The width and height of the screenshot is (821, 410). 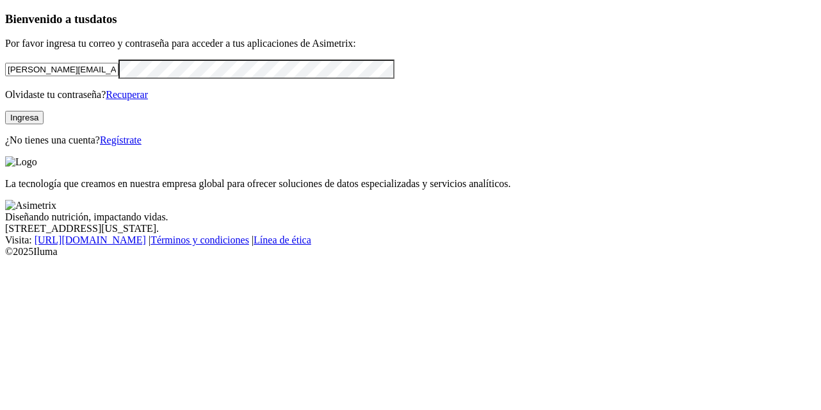 I want to click on a: Términos y condiciones, so click(x=200, y=240).